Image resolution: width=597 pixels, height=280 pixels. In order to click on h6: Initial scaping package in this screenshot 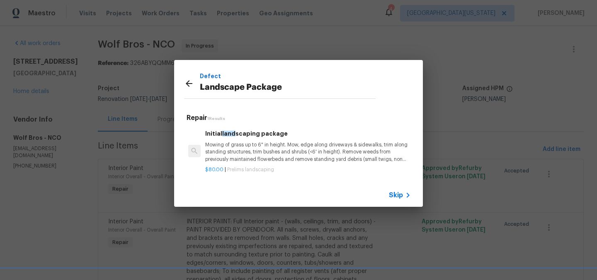, I will do `click(308, 134)`.